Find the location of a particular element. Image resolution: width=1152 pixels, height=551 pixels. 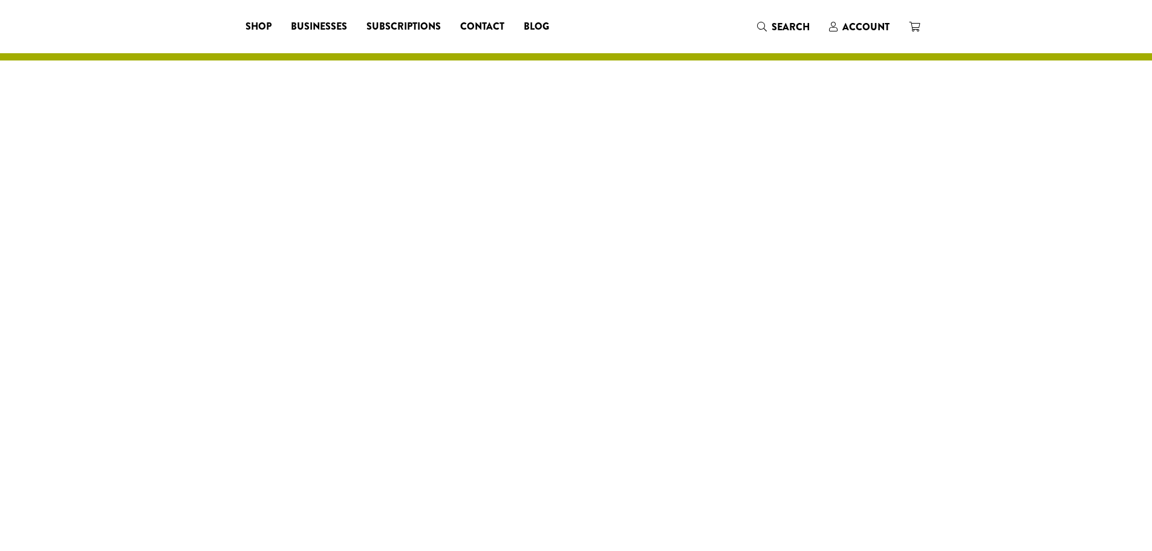

span: Shop is located at coordinates (258, 27).